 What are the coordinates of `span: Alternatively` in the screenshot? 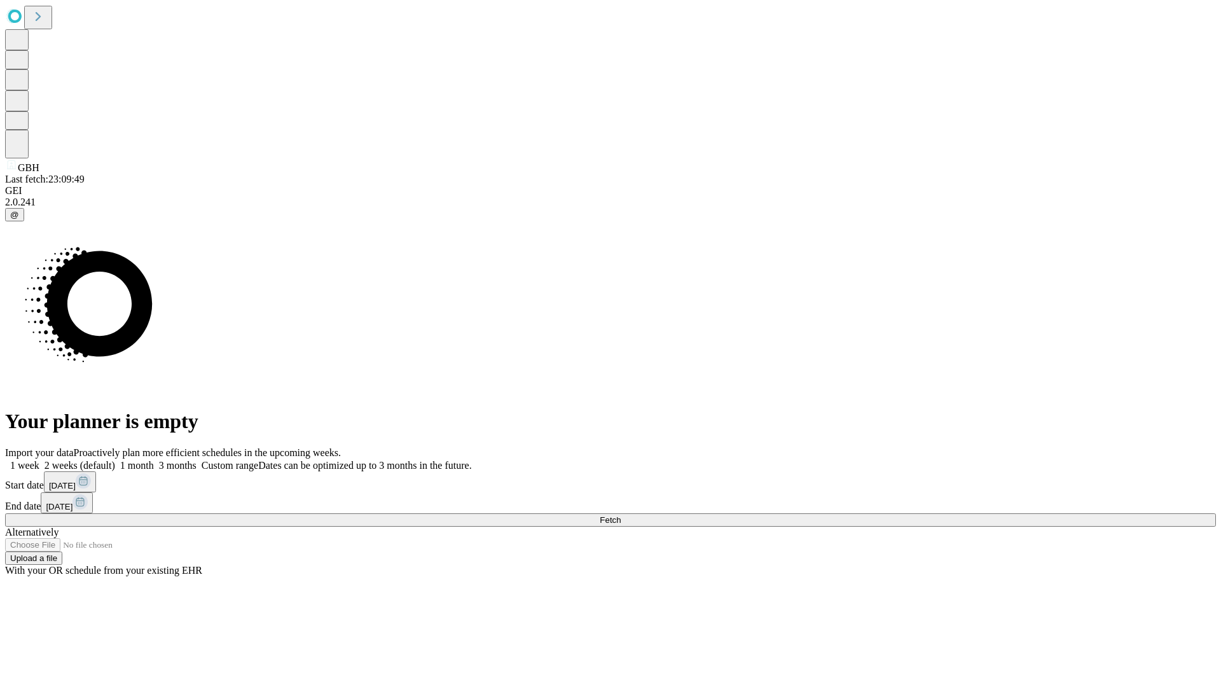 It's located at (32, 531).